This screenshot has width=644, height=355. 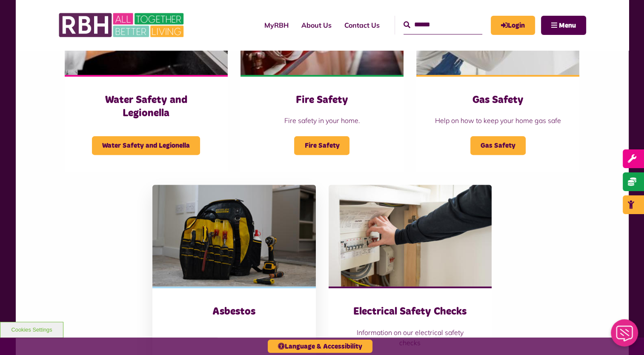 What do you see at coordinates (320, 346) in the screenshot?
I see `button: Language & Accessibility` at bounding box center [320, 346].